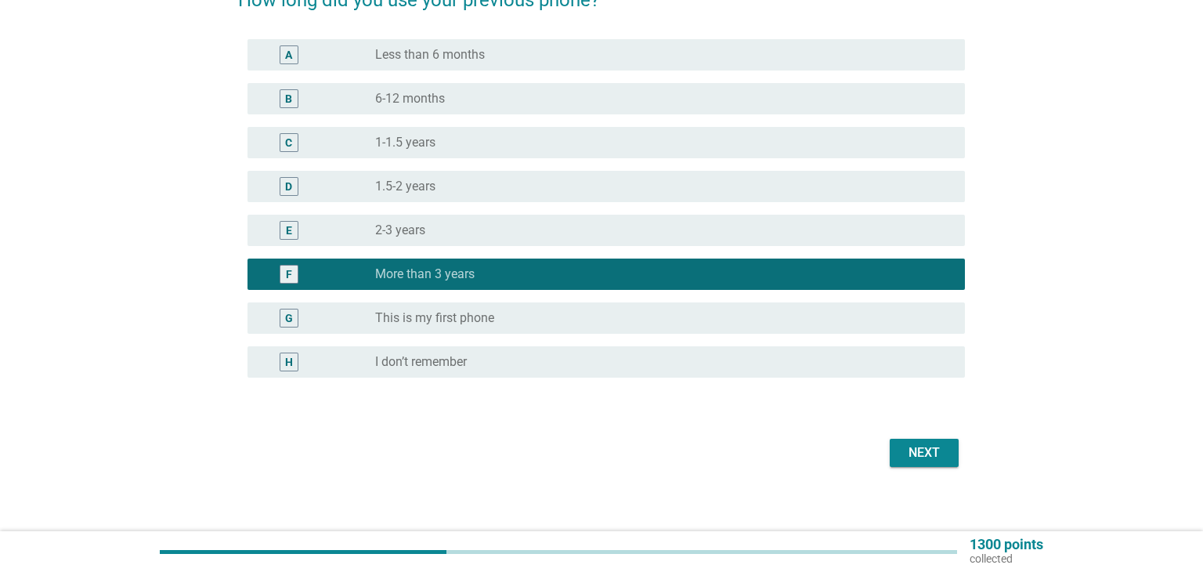 Image resolution: width=1203 pixels, height=572 pixels. I want to click on label: 6-12 months, so click(410, 99).